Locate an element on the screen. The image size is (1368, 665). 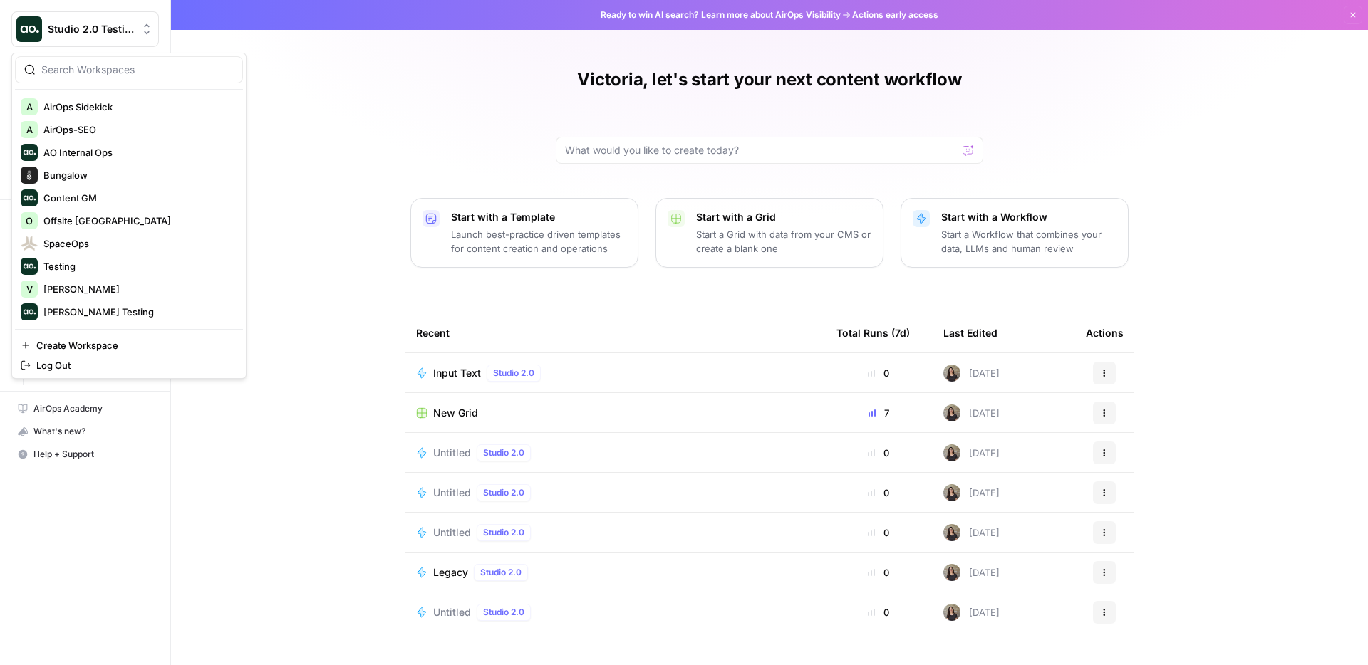
img: SpaceOps Logo is located at coordinates (29, 244).